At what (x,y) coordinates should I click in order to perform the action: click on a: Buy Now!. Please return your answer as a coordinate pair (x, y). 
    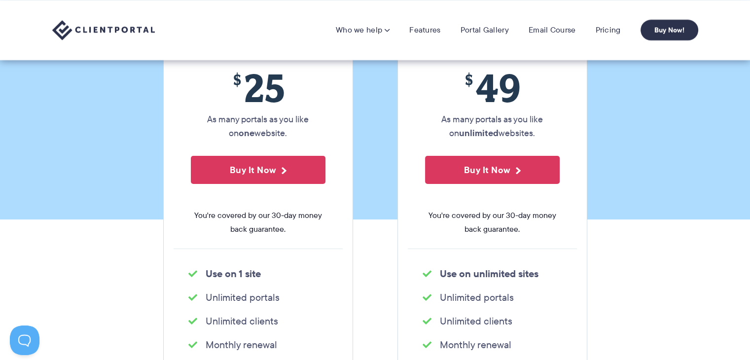
    Looking at the image, I should click on (670, 30).